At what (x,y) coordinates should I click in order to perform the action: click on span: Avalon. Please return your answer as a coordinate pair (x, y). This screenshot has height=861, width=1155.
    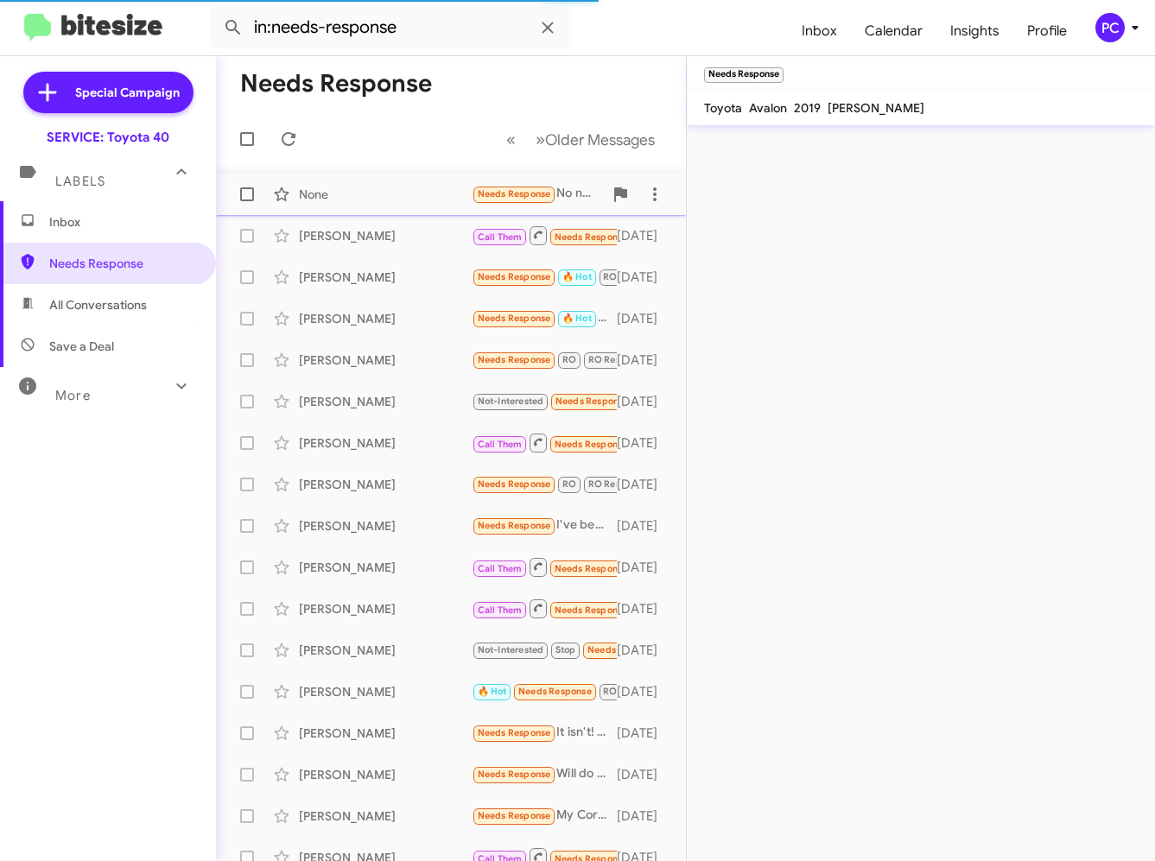
    Looking at the image, I should click on (768, 108).